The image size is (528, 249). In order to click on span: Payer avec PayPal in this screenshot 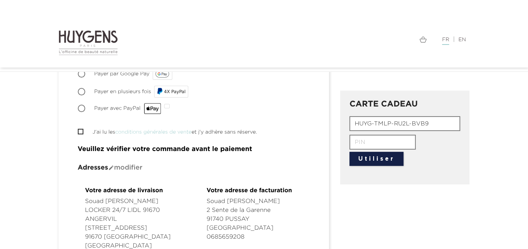, I will do `click(127, 108)`.